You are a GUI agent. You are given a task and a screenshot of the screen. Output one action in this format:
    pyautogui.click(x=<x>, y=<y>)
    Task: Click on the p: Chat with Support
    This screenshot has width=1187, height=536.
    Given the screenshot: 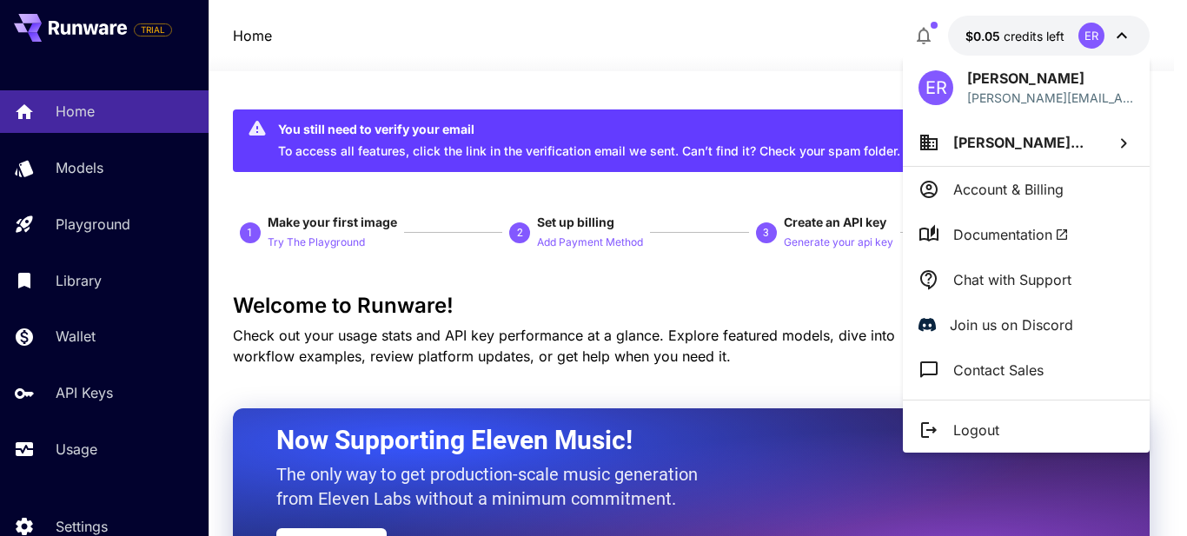 What is the action you would take?
    pyautogui.click(x=1012, y=280)
    